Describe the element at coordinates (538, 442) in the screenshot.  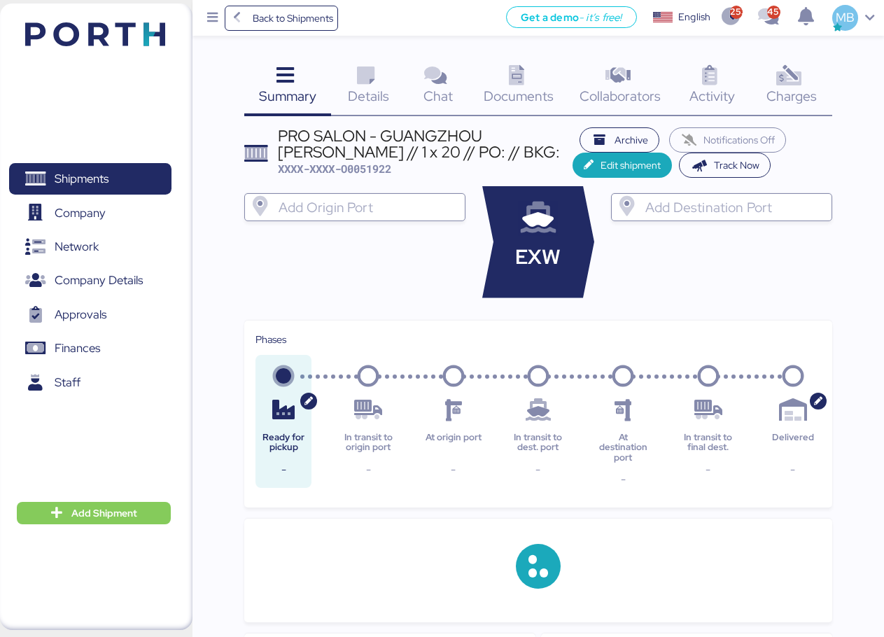
I see `div: In transit to dest. port` at that location.